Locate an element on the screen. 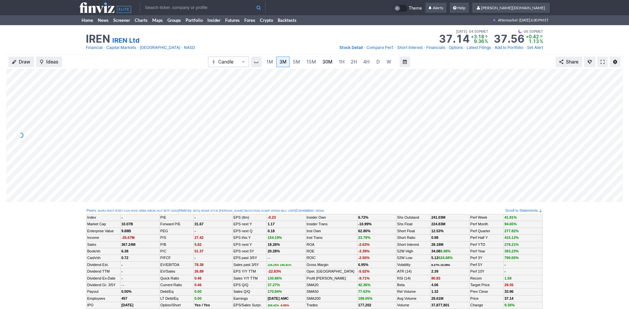 This screenshot has height=309, width=629. b: 6.72% is located at coordinates (363, 217).